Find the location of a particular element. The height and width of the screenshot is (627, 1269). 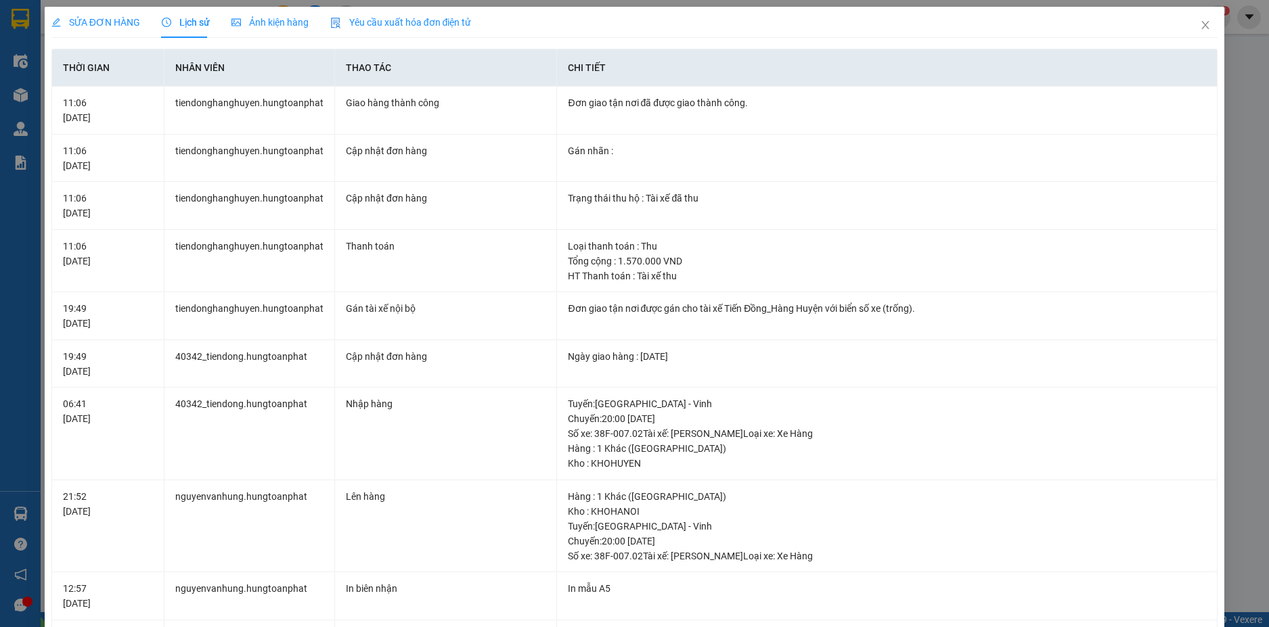

div: In mẫu A5 is located at coordinates (886, 589).